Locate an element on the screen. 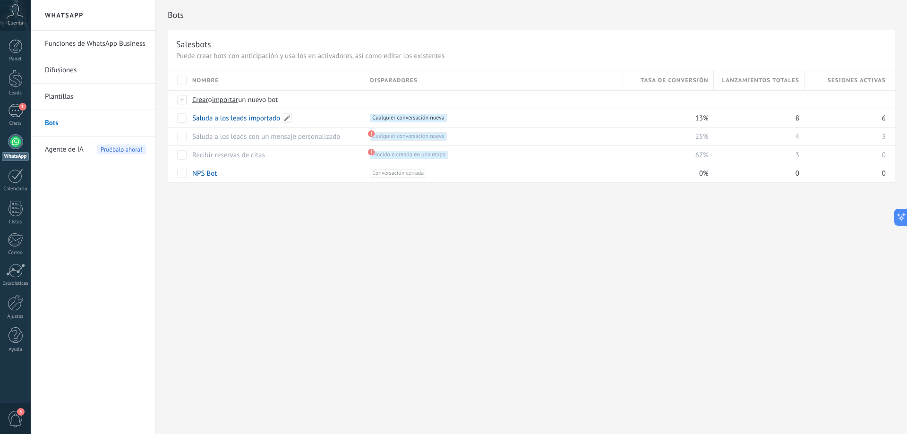 This screenshot has height=434, width=907. a: Saluda a los leads con un mensaje personalizado is located at coordinates (266, 136).